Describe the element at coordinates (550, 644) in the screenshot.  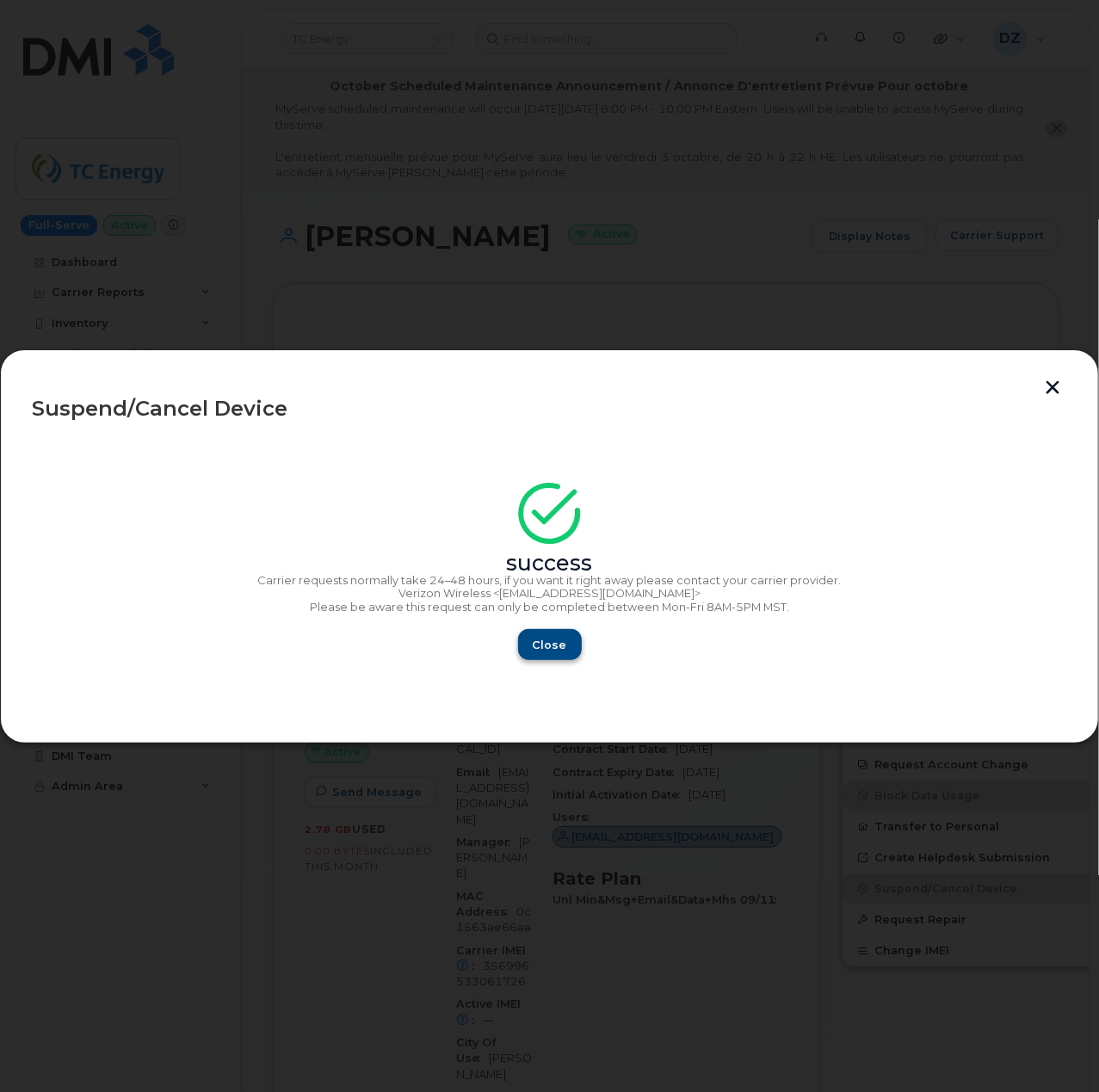
I see `button: Close` at that location.